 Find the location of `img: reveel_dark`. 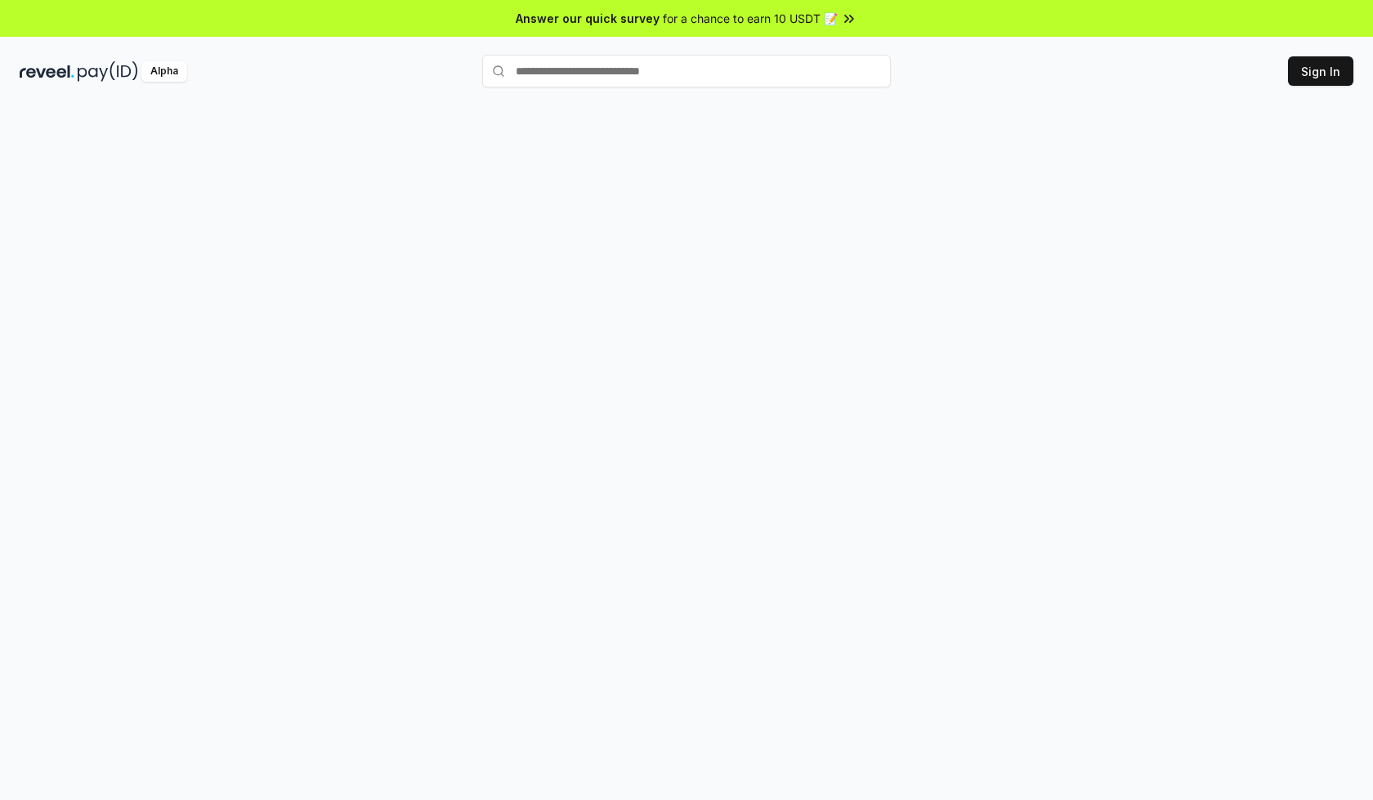

img: reveel_dark is located at coordinates (47, 71).